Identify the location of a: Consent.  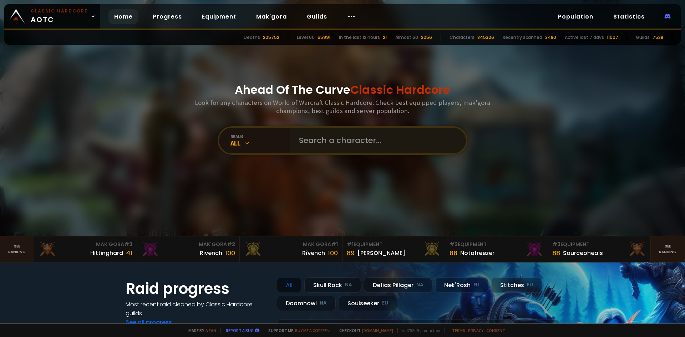
(495, 330).